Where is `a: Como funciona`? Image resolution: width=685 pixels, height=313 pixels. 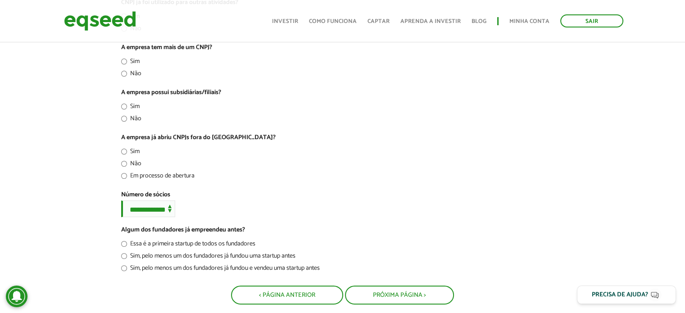 a: Como funciona is located at coordinates (333, 21).